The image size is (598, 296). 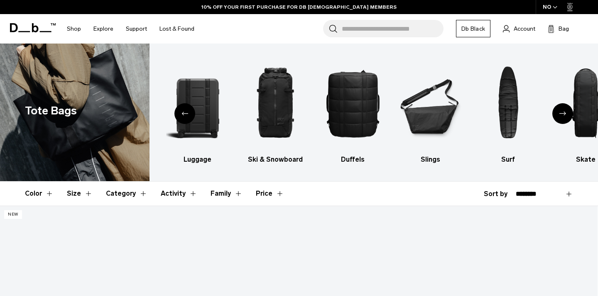 I want to click on a: Db Backpacks, so click(x=120, y=110).